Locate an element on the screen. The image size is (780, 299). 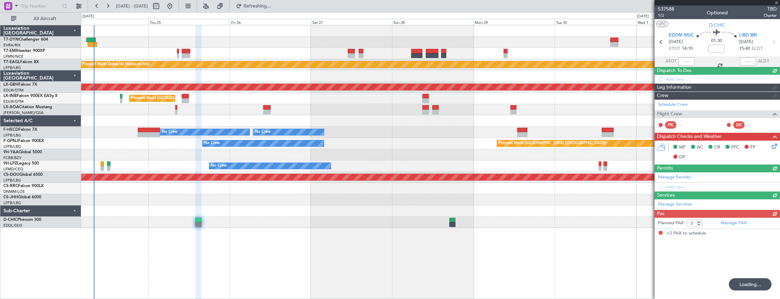
span: F-GPNJ is located at coordinates (11, 141).